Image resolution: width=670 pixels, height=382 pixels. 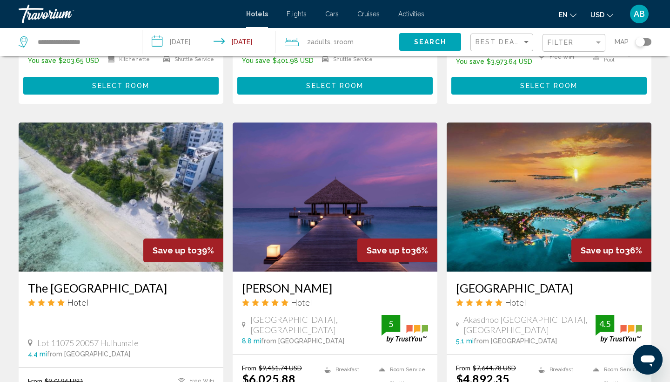 I want to click on button: Change currency, so click(x=602, y=14).